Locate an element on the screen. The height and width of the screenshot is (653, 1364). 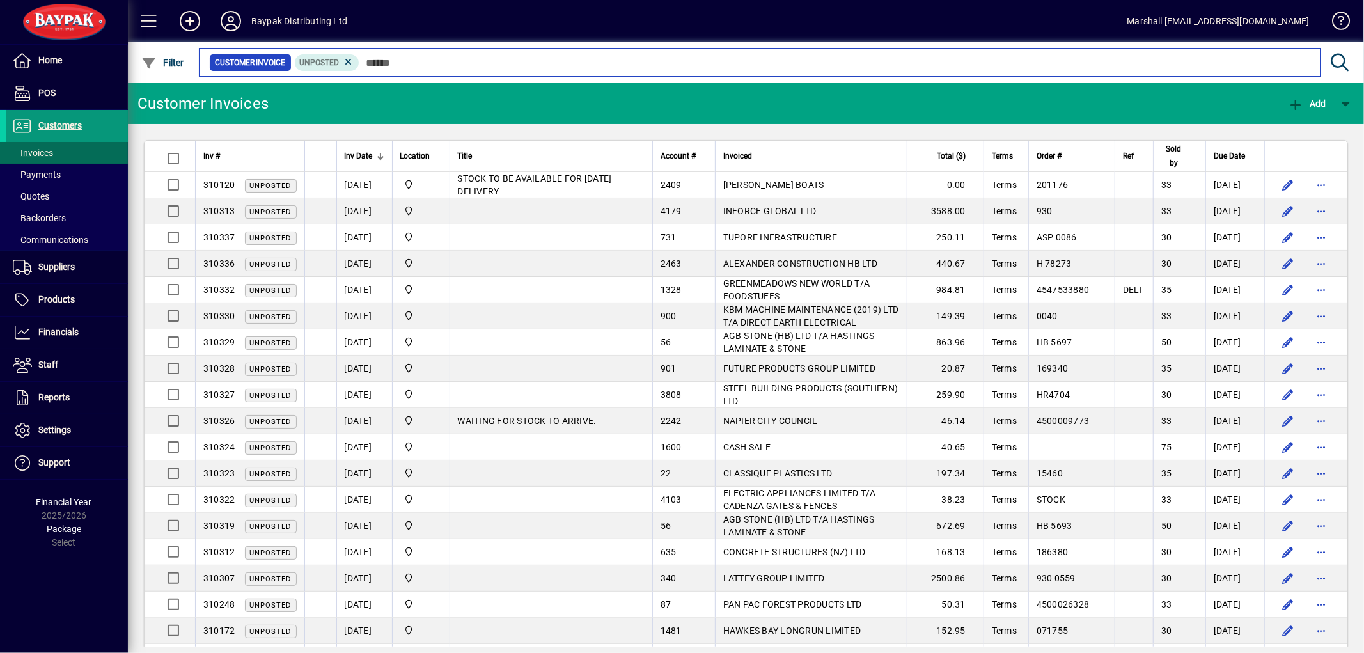
span: CASH SALE is located at coordinates (747, 447).